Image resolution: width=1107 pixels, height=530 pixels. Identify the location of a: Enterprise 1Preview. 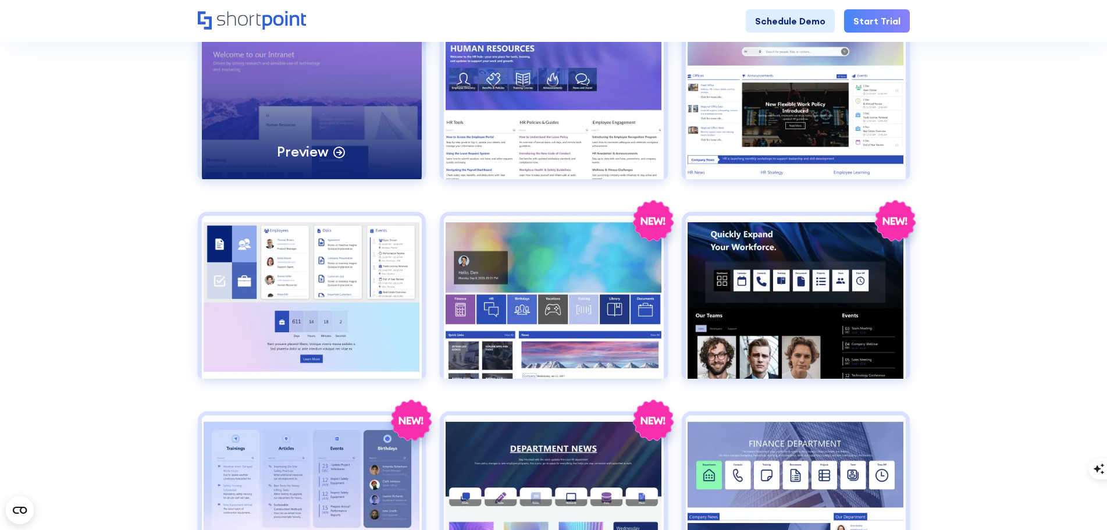
(312, 105).